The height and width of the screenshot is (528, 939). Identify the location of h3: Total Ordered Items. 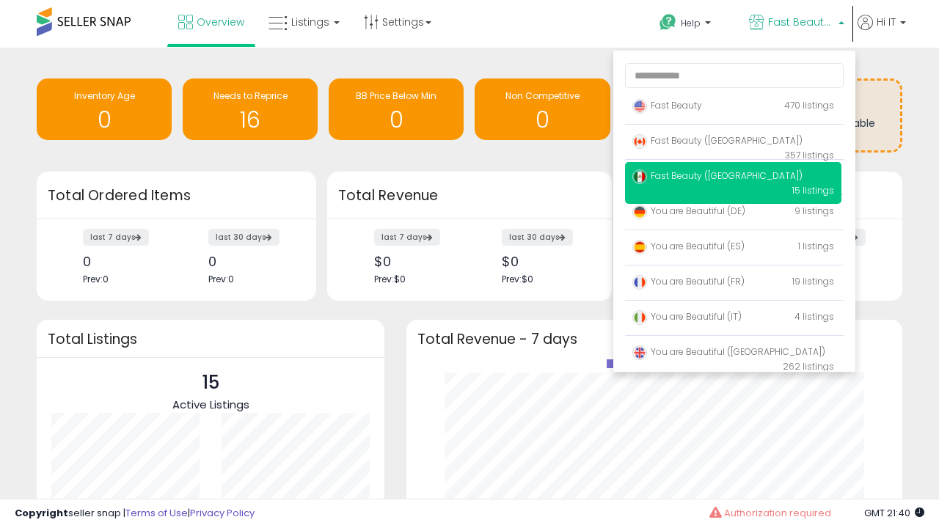
(176, 196).